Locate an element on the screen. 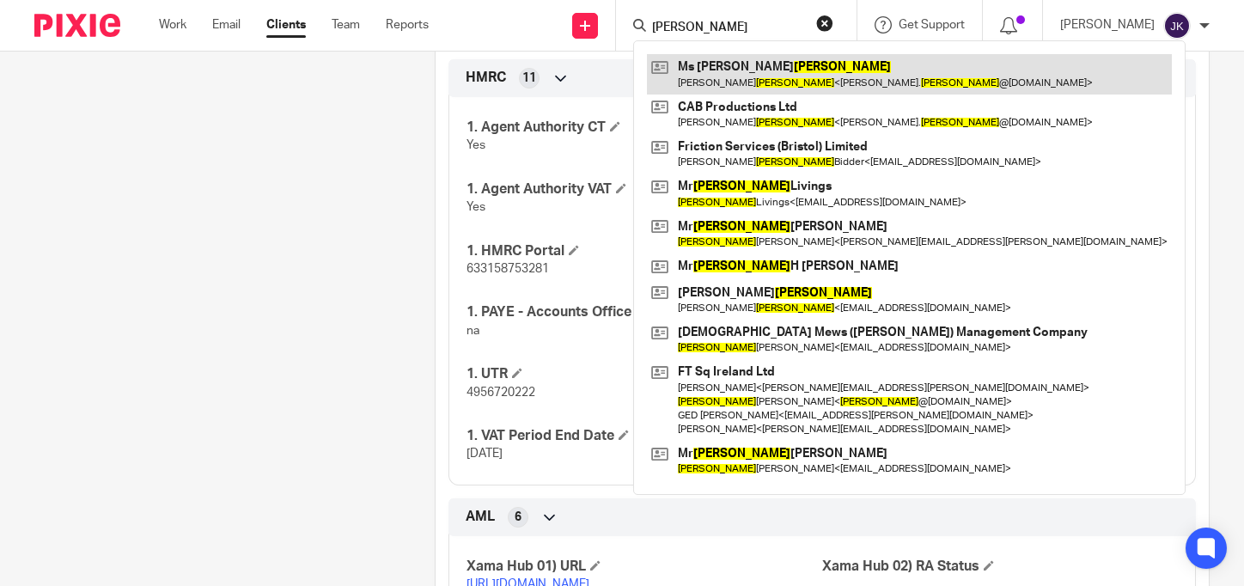 This screenshot has height=586, width=1244. span: HMRC is located at coordinates (485, 77).